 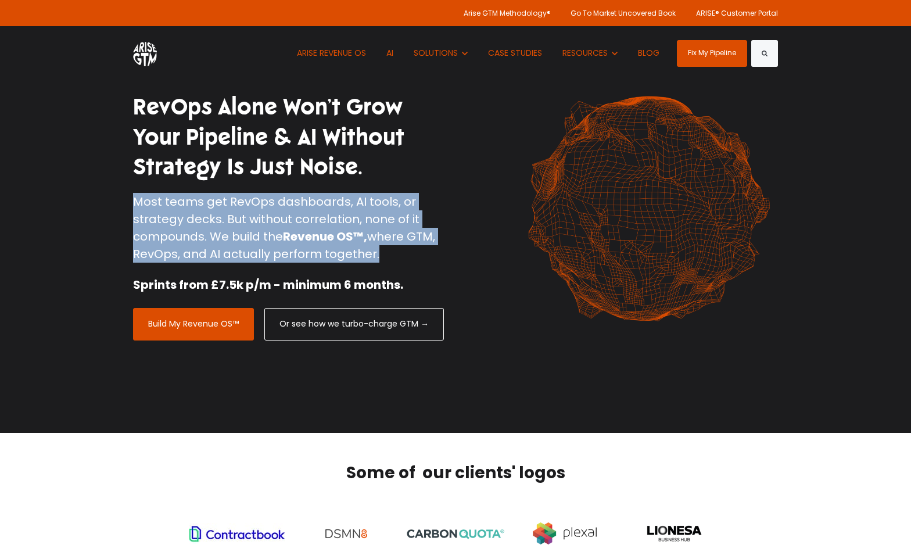 What do you see at coordinates (390, 53) in the screenshot?
I see `a: AI` at bounding box center [390, 53].